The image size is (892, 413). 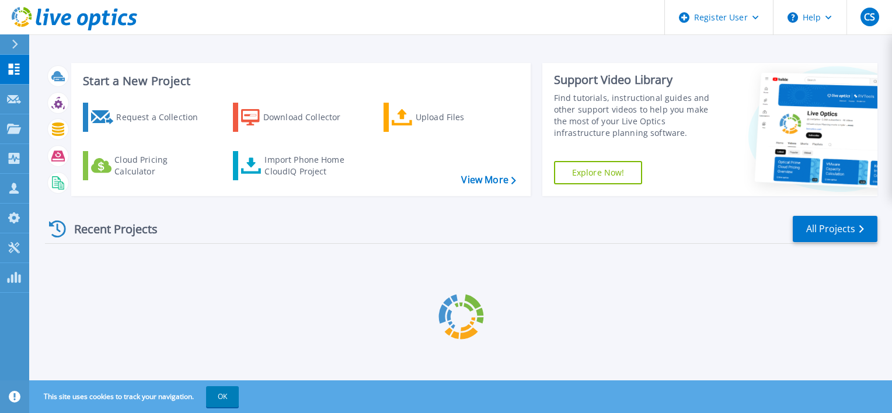 What do you see at coordinates (448, 117) in the screenshot?
I see `a: Upload Files` at bounding box center [448, 117].